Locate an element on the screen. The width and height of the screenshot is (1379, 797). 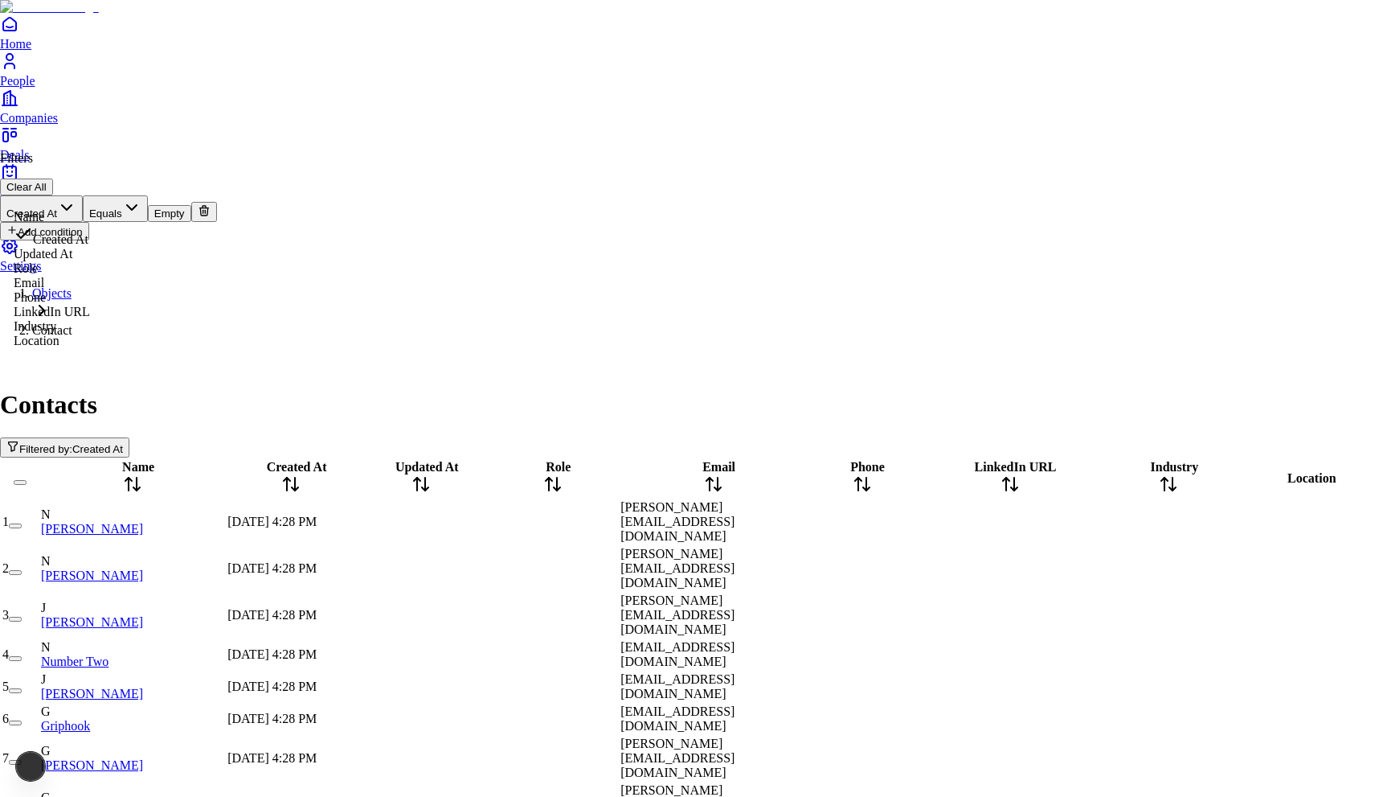
span: LinkedIn URL is located at coordinates (51, 311).